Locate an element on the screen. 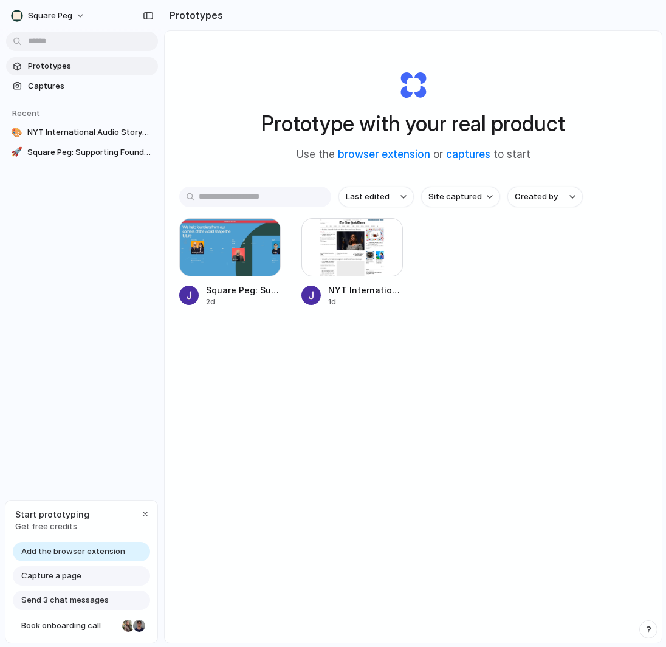  span: Get free credits is located at coordinates (52, 527).